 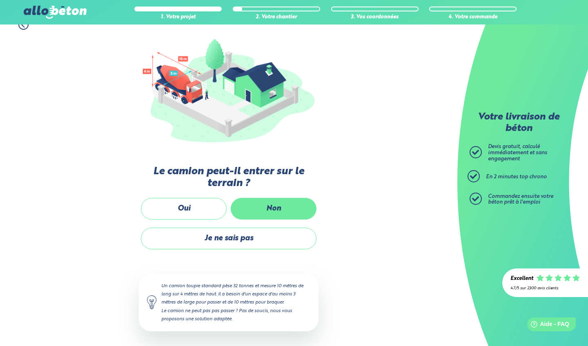 I want to click on div: 2. Votre chantier, so click(x=276, y=17).